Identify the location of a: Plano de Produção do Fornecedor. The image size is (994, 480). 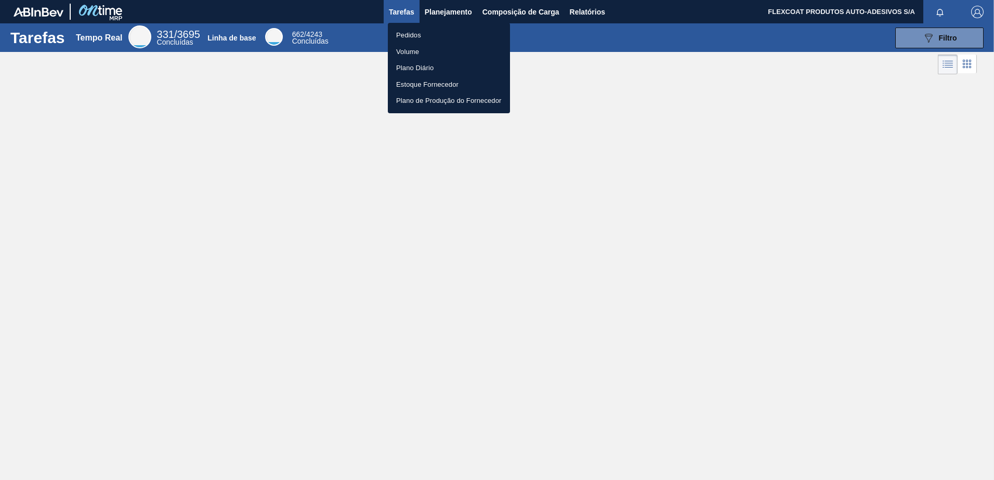
(449, 101).